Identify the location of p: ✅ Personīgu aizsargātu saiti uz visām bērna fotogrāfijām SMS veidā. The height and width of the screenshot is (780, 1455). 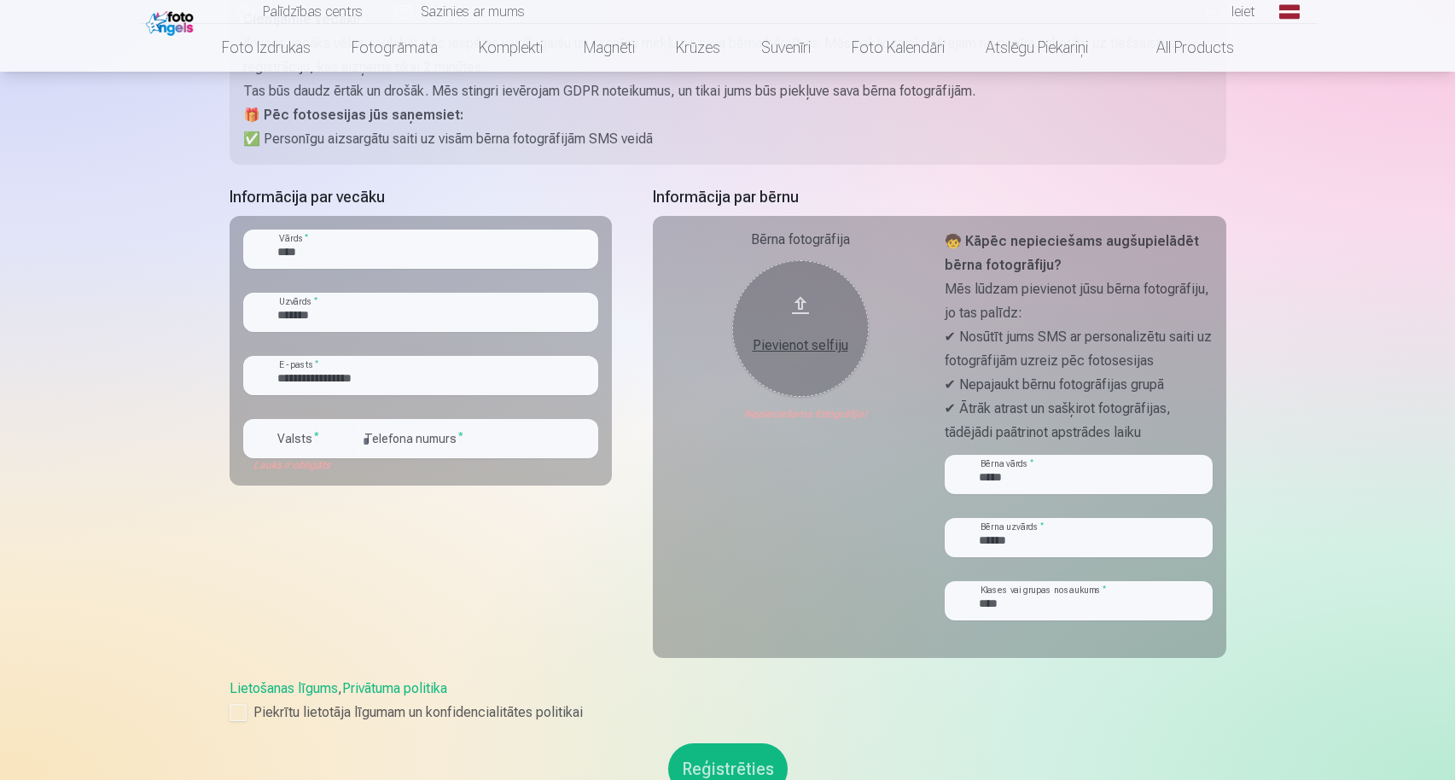
(728, 139).